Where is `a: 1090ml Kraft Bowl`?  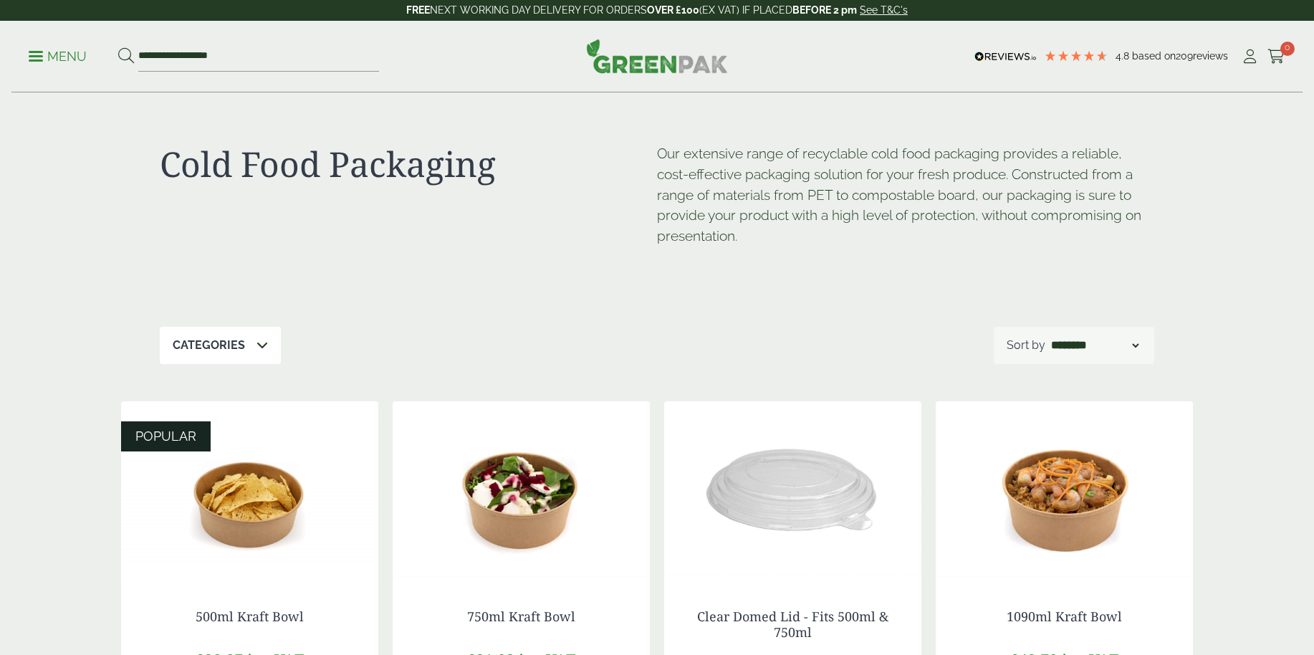
a: 1090ml Kraft Bowl is located at coordinates (1064, 616).